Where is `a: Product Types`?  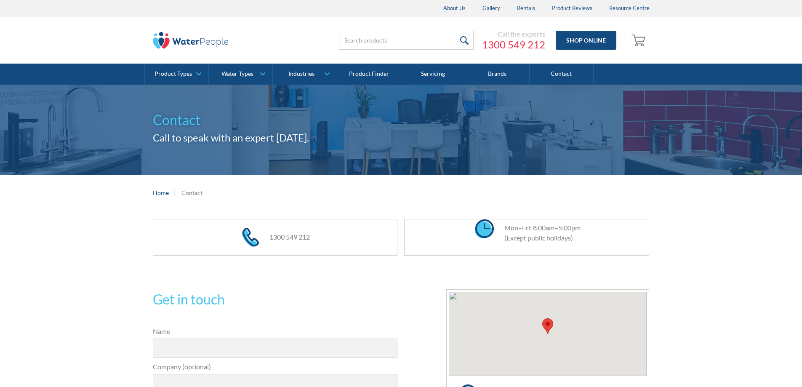 a: Product Types is located at coordinates (176, 74).